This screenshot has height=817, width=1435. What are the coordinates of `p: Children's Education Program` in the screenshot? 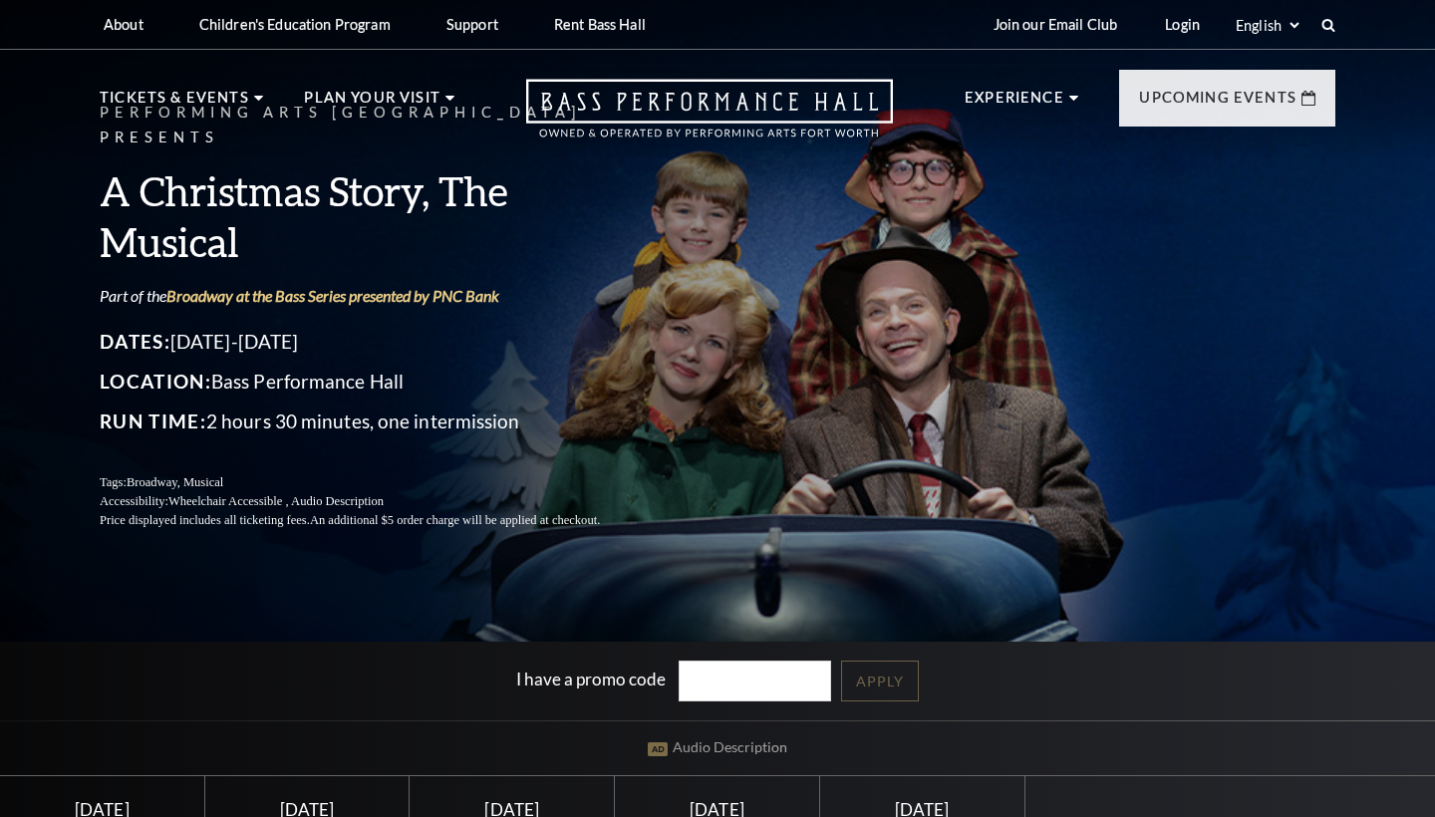 It's located at (295, 24).